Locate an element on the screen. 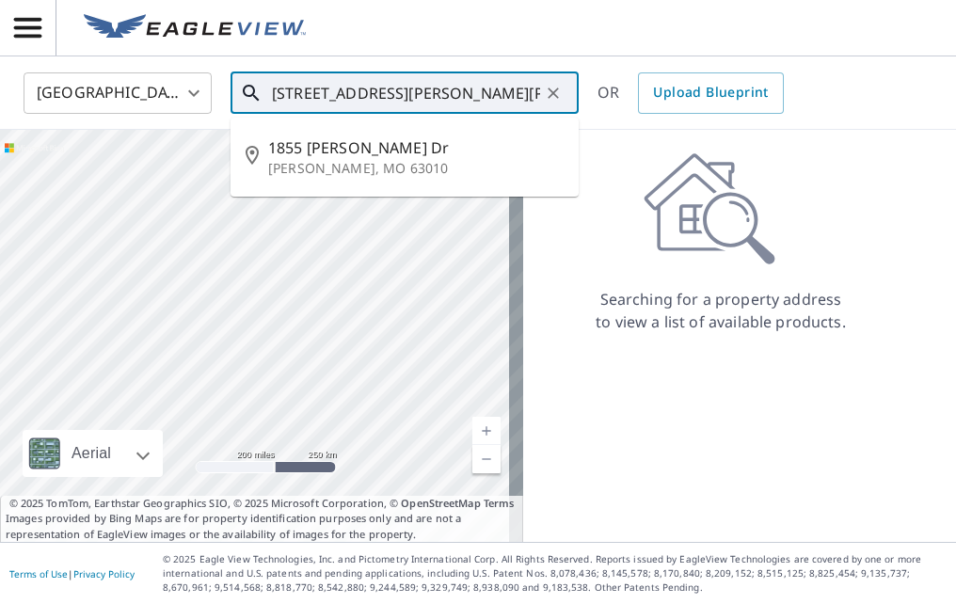  div: OR is located at coordinates (691, 93).